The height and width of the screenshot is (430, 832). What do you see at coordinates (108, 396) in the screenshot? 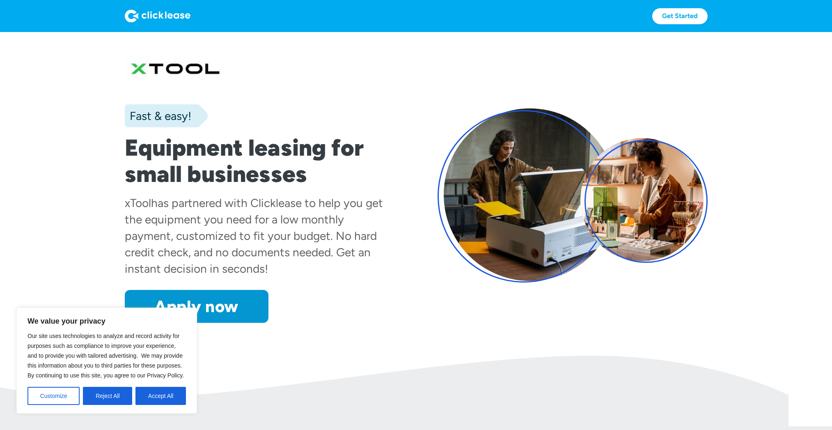
I see `button: Reject All` at bounding box center [108, 396].